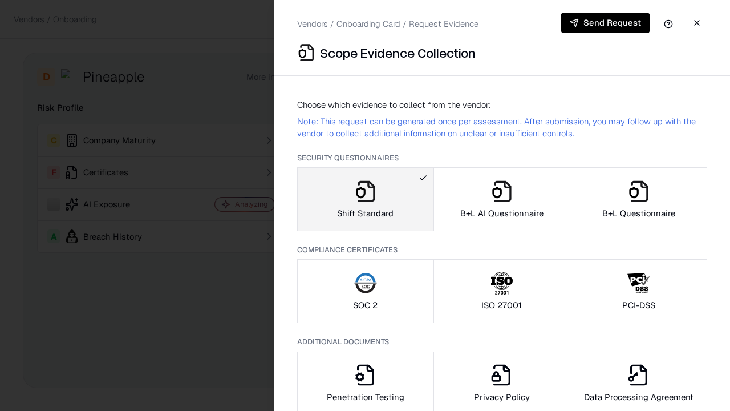  What do you see at coordinates (605, 23) in the screenshot?
I see `button: Send Request` at bounding box center [605, 23].